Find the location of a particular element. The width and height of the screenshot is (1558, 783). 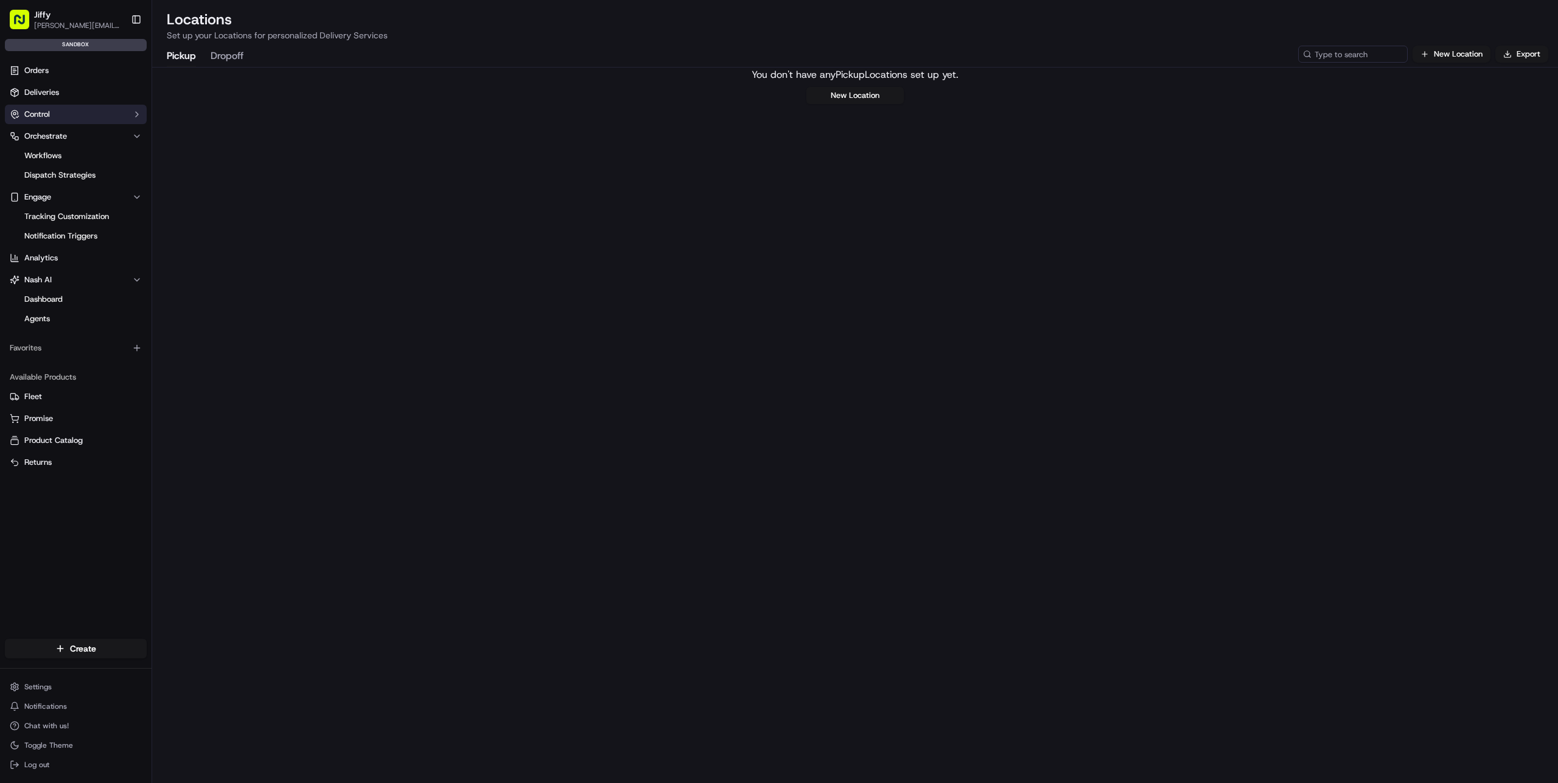

div: sandbox is located at coordinates (75, 45).